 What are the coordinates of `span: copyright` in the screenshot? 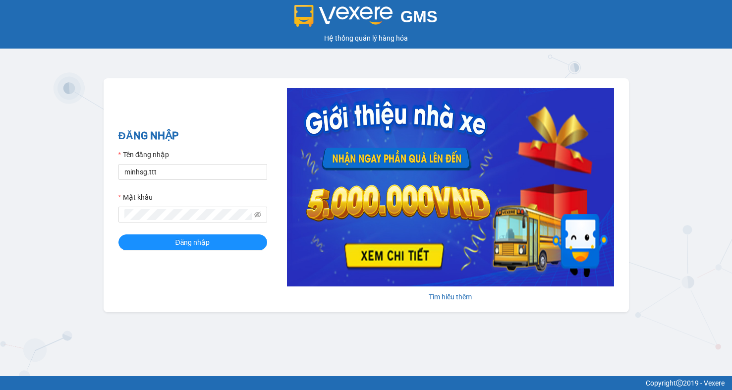 It's located at (680, 383).